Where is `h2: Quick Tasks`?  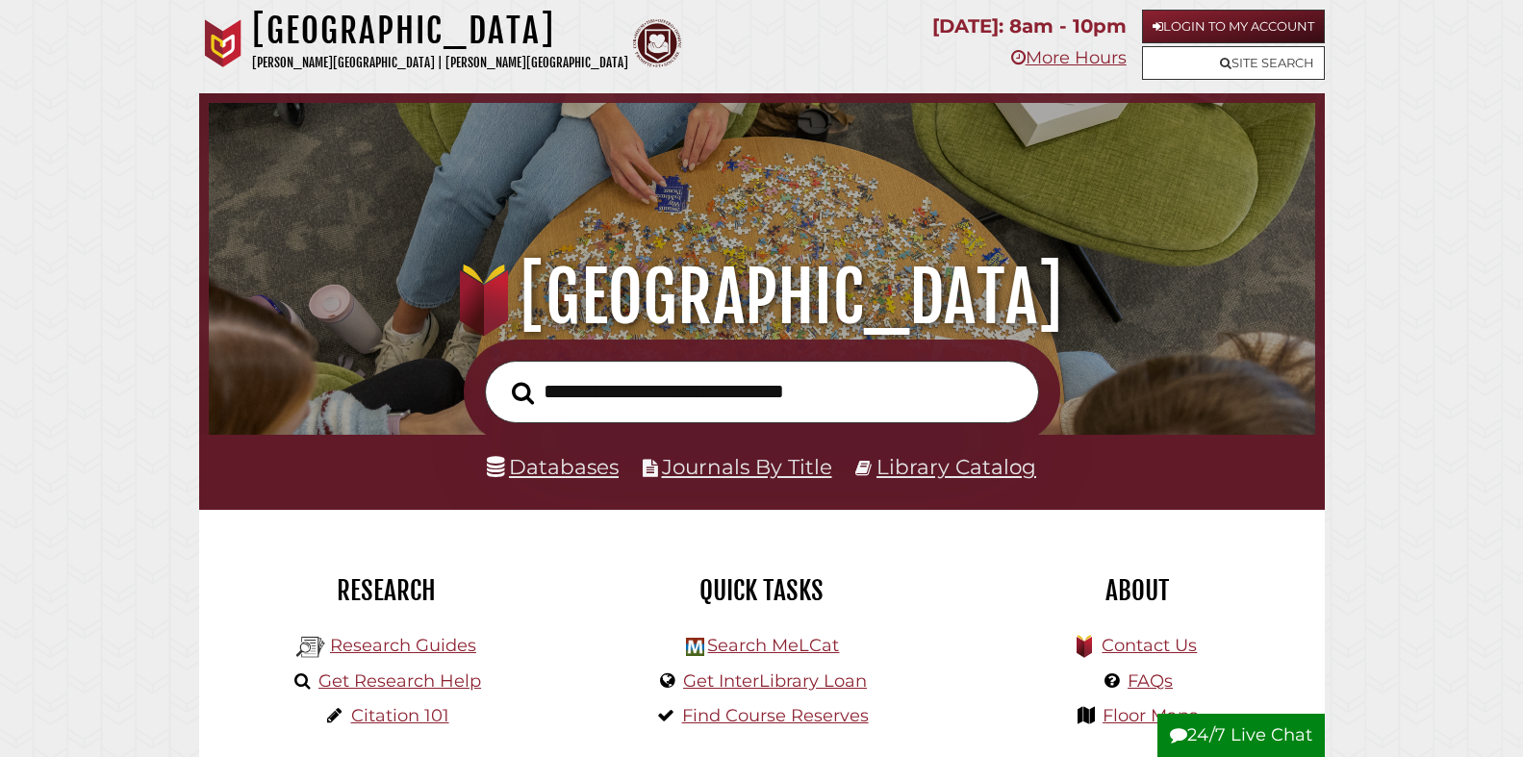 h2: Quick Tasks is located at coordinates (762, 591).